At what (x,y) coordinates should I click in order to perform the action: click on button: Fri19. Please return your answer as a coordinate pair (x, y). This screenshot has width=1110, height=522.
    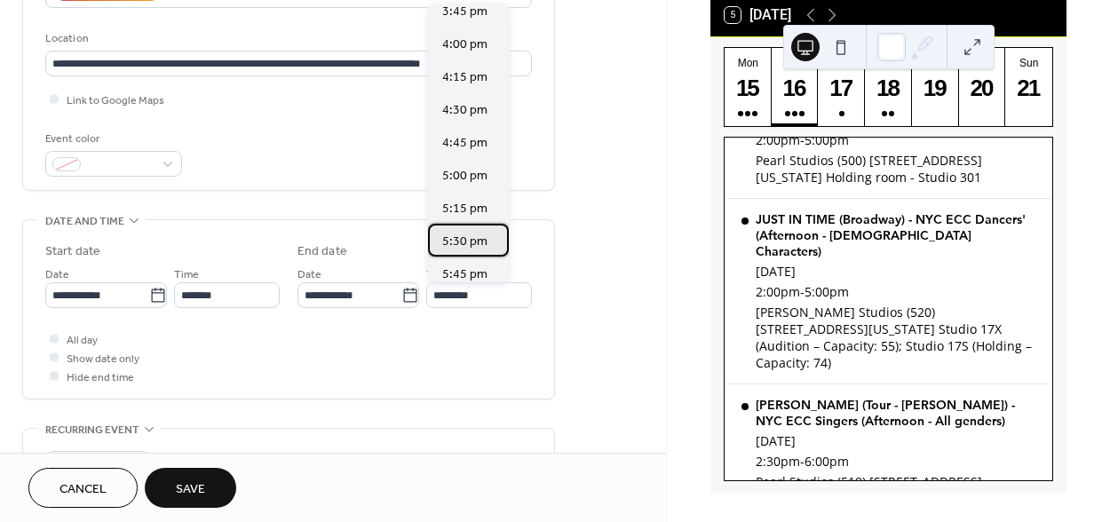
    Looking at the image, I should click on (935, 87).